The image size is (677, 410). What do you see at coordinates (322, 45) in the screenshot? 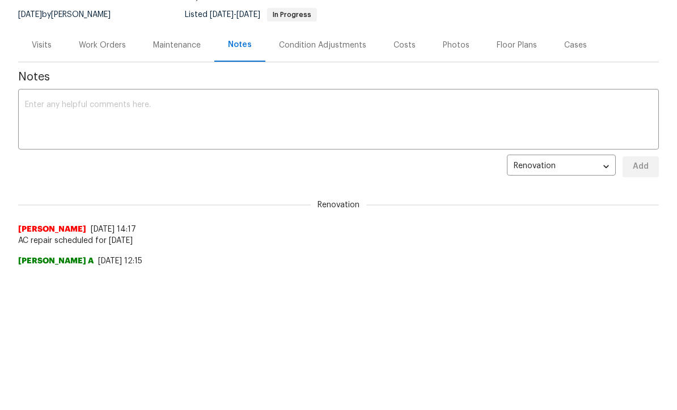
I see `div: Condition Adjustments` at bounding box center [322, 45].